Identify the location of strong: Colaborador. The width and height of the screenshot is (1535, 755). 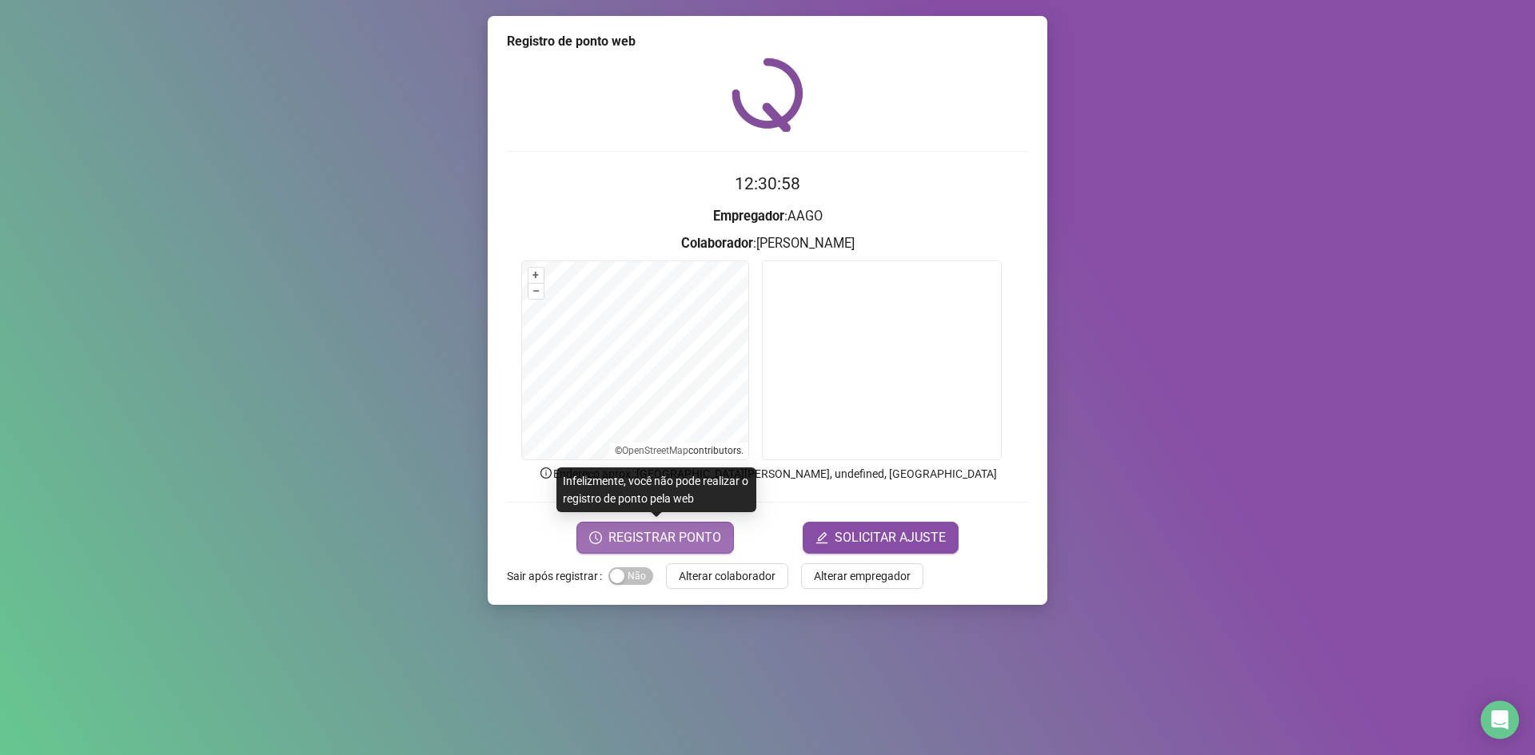
(717, 243).